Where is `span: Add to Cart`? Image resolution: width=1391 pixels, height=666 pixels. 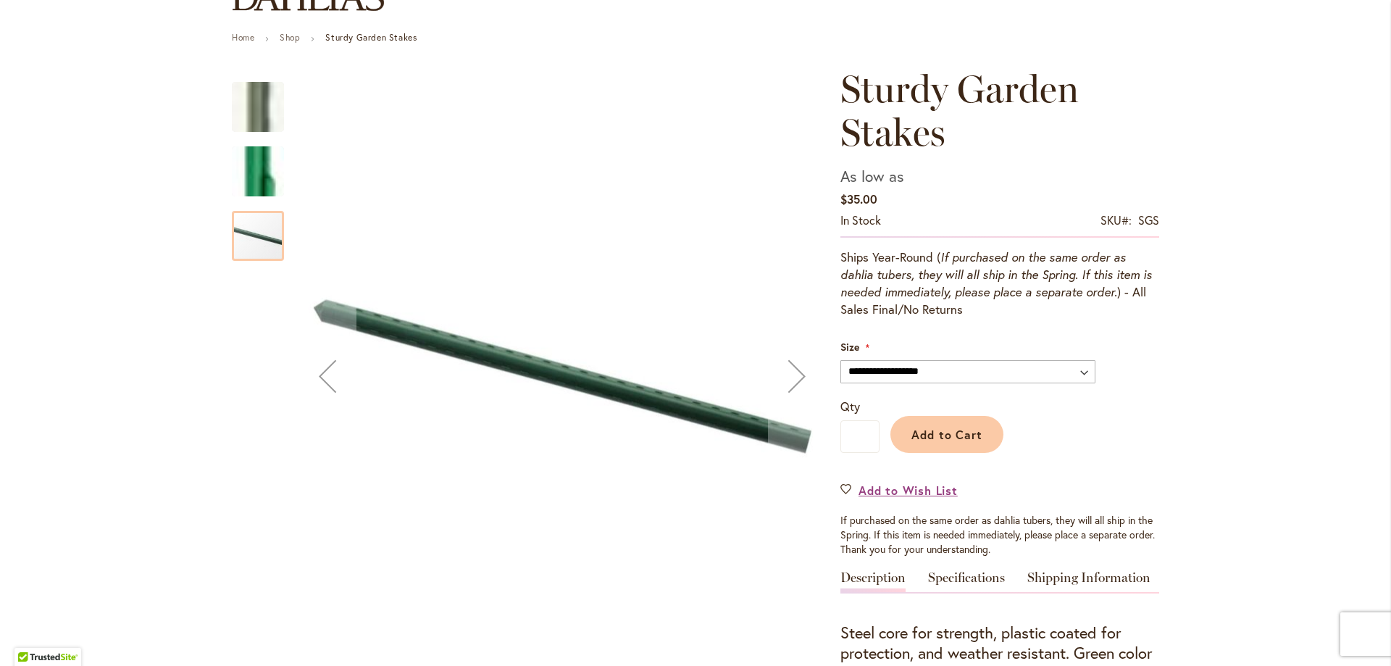
span: Add to Cart is located at coordinates (947, 434).